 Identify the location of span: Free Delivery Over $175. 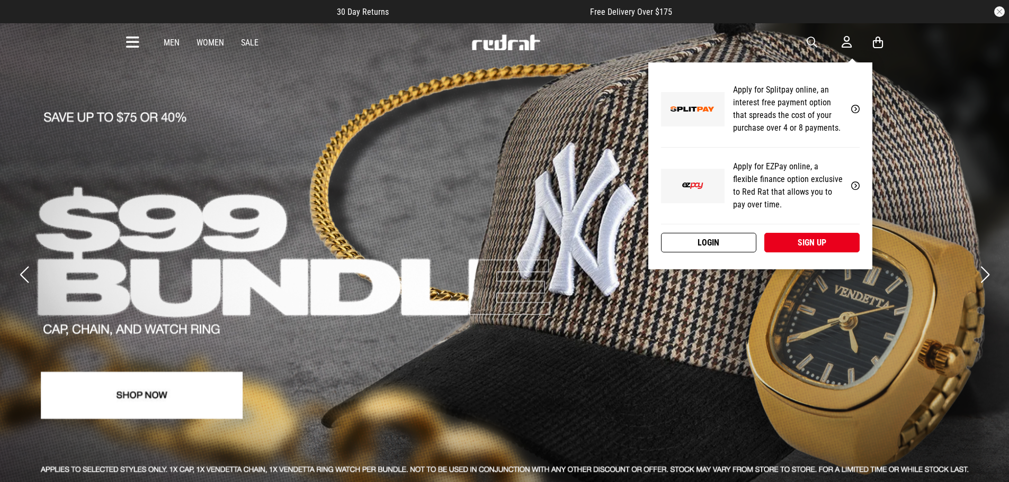
(631, 12).